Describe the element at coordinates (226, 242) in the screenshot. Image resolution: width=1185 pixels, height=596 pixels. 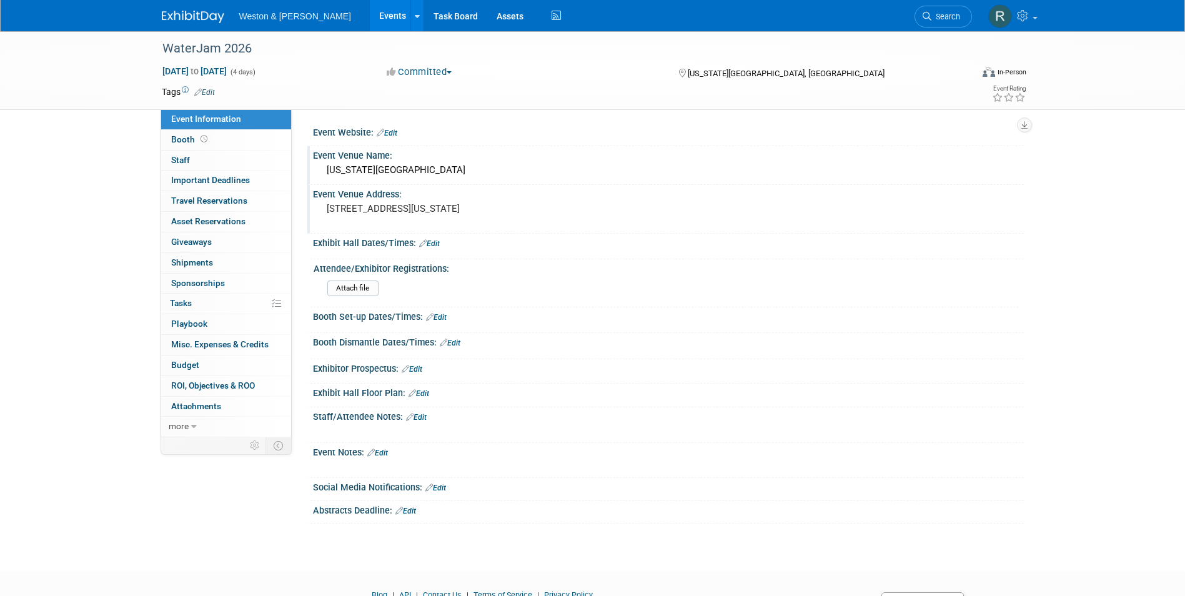
I see `a: Giveaways` at that location.